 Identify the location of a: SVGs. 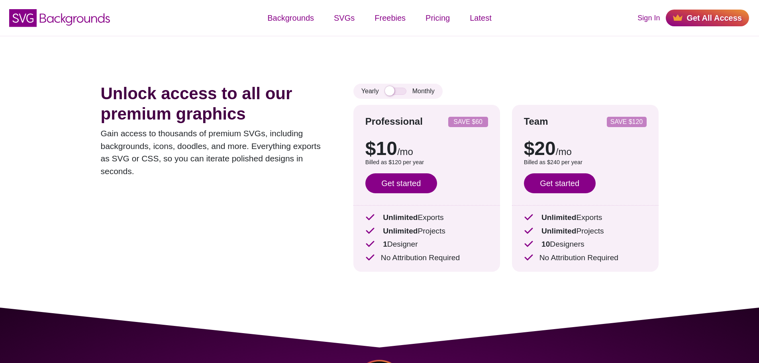
(344, 18).